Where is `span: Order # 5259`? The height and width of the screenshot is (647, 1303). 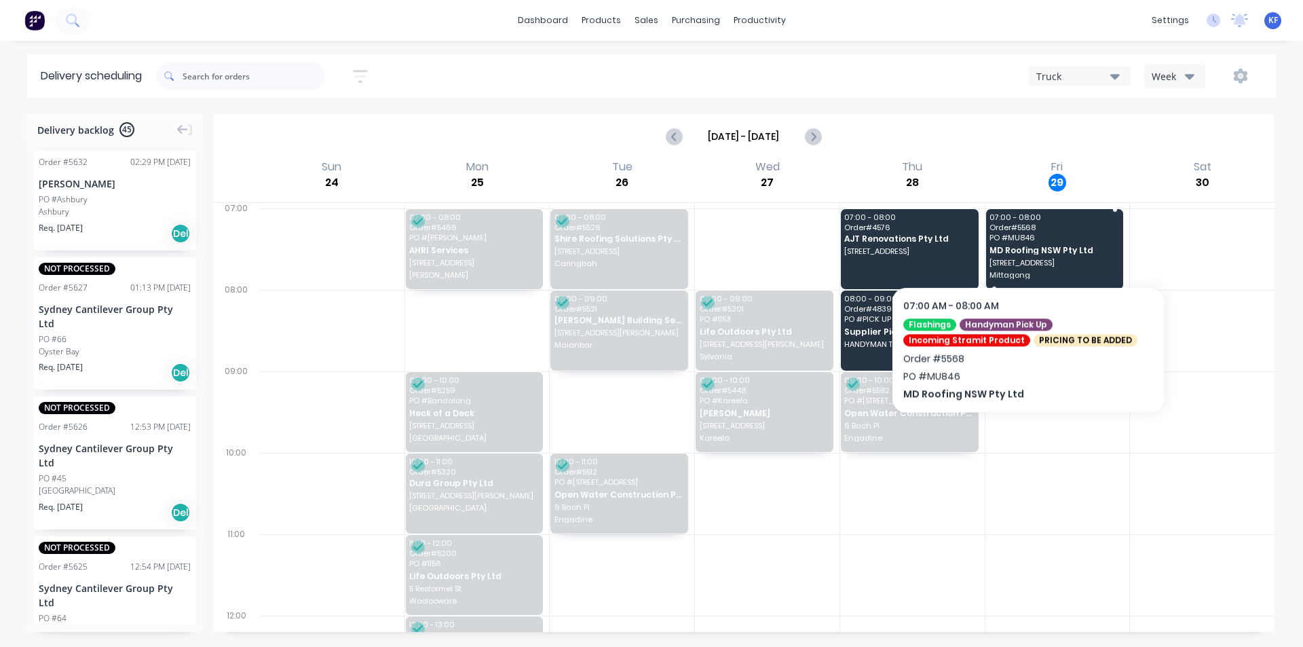
span: Order # 5259 is located at coordinates (474, 390).